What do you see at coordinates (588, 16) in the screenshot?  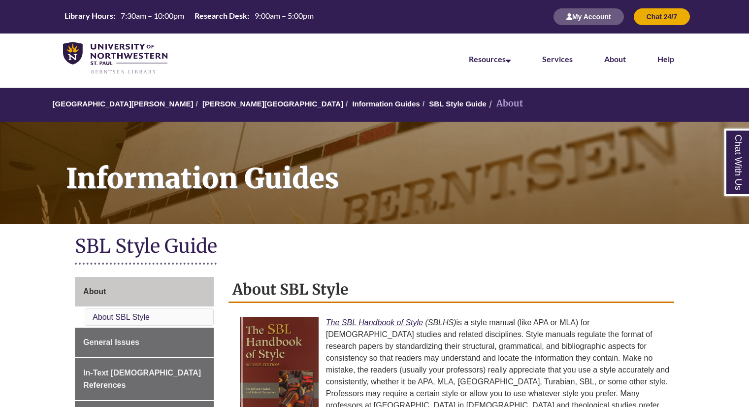 I see `a: My Account` at bounding box center [588, 16].